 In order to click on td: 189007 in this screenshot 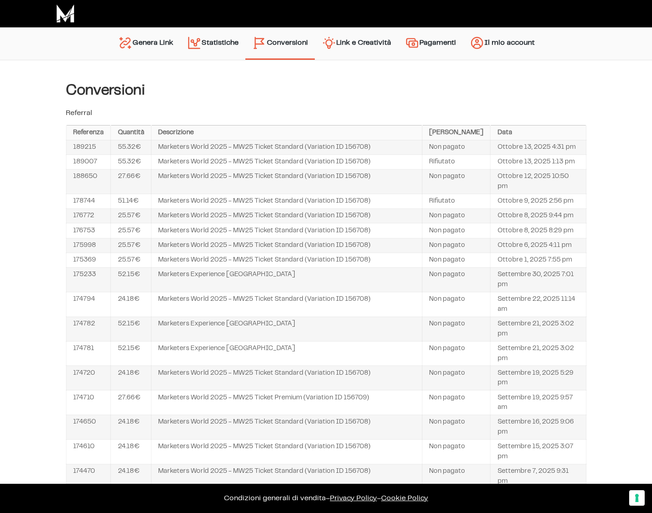, I will do `click(89, 162)`.